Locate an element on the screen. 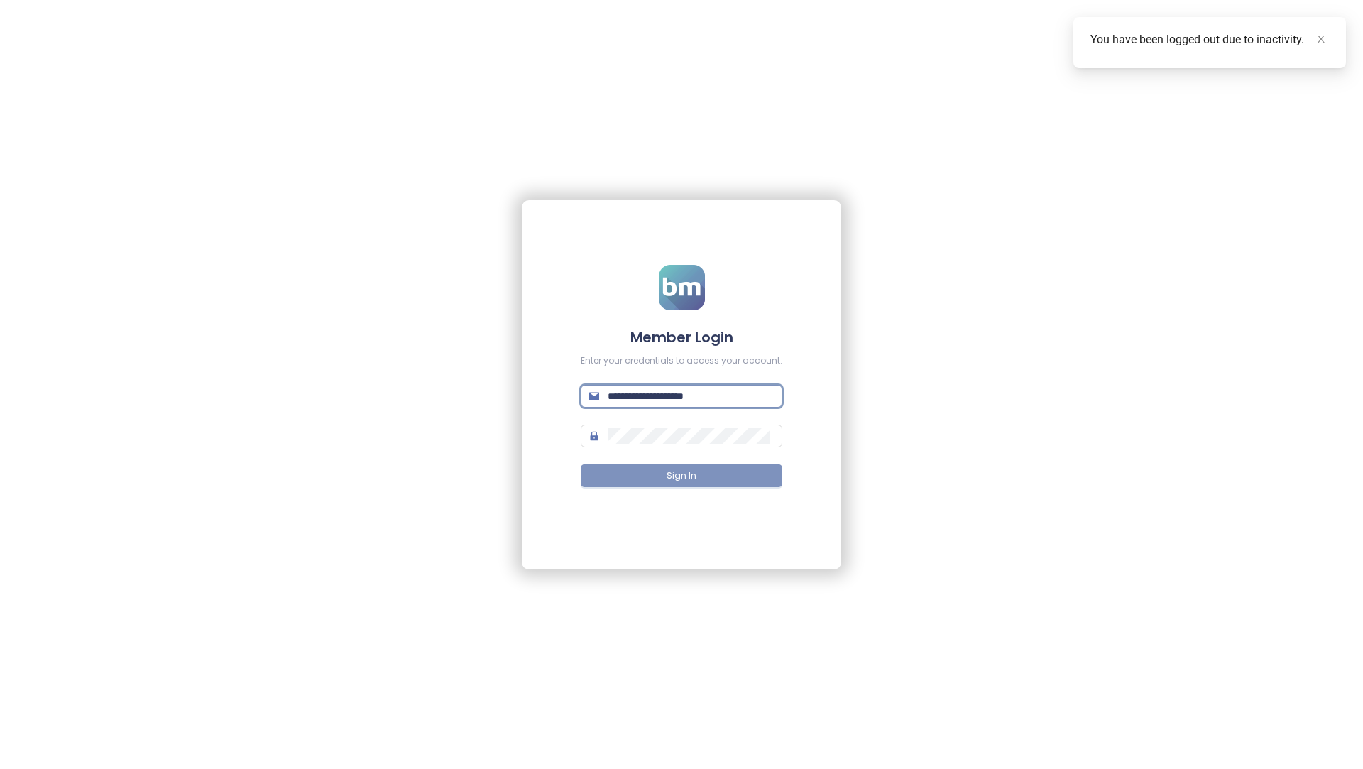  span: lock is located at coordinates (594, 436).